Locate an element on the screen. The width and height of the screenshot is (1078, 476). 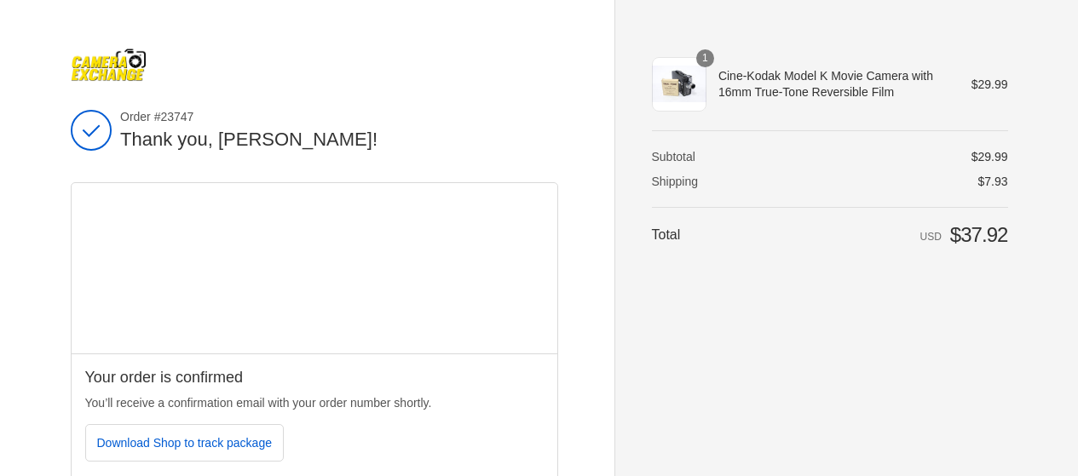
div: Google map displaying pin point of shipping address: Berkeley Heights, New Jersey is located at coordinates (314, 268).